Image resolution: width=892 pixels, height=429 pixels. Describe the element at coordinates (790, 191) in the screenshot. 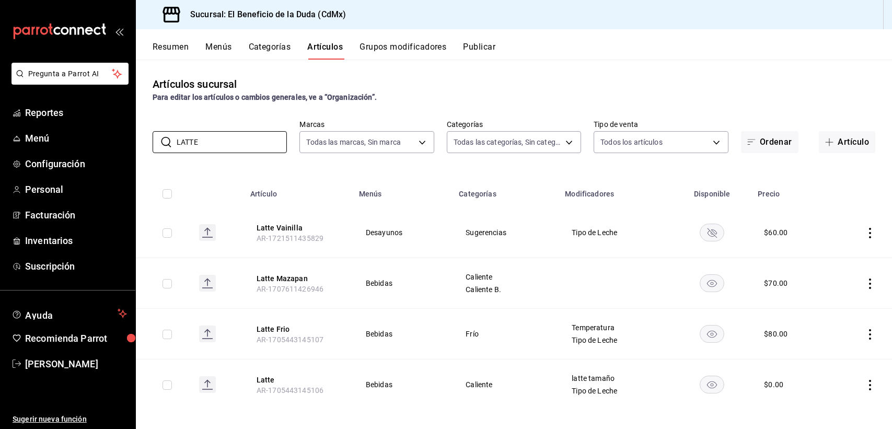

I see `th: Precio` at that location.